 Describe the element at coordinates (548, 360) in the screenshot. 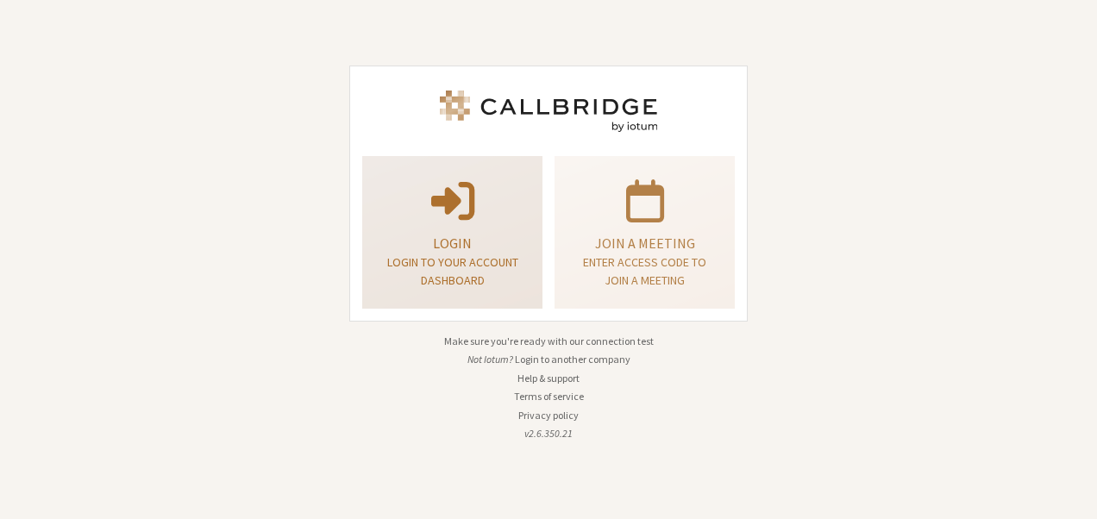

I see `li: Not Iotum?` at that location.